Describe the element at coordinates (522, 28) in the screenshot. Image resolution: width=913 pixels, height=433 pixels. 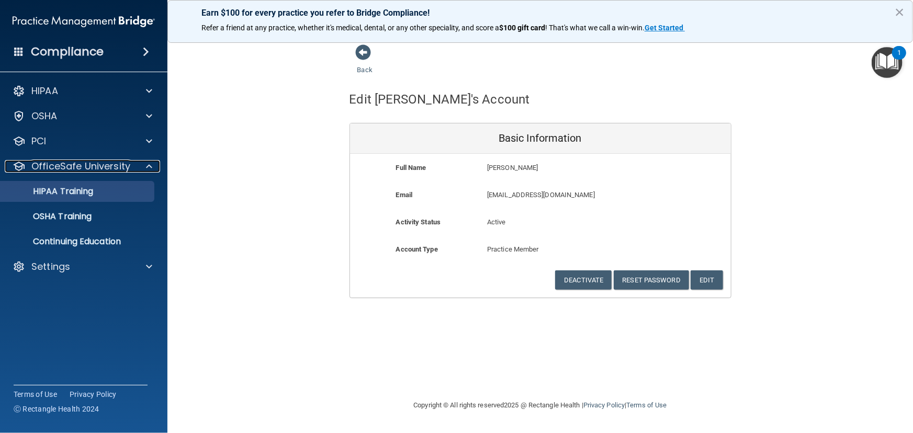
I see `strong: $100 gift card` at that location.